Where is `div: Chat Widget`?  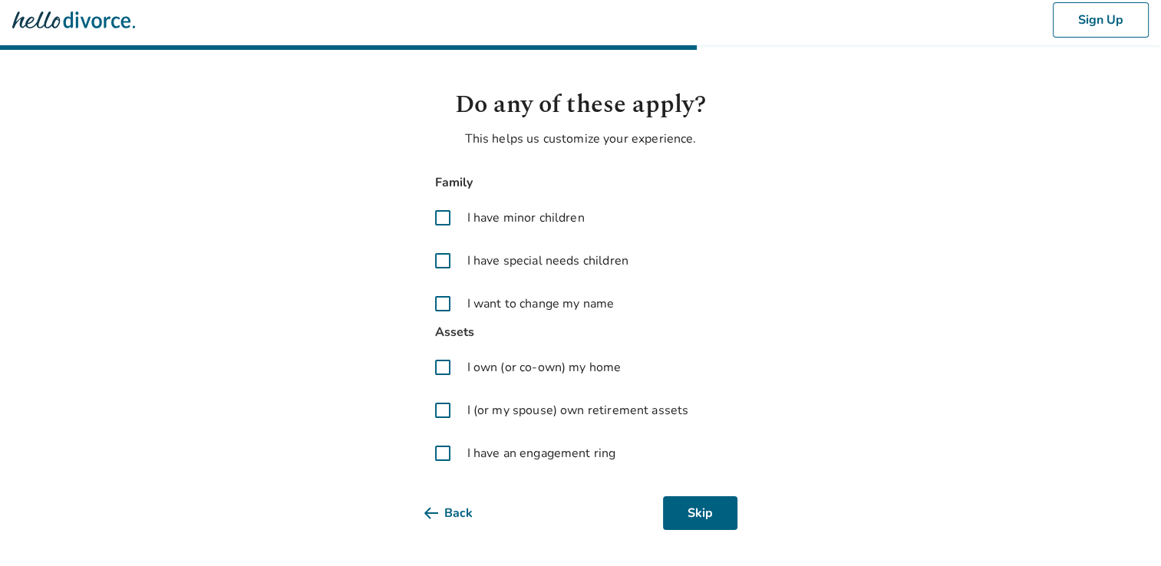 div: Chat Widget is located at coordinates (1122, 529).